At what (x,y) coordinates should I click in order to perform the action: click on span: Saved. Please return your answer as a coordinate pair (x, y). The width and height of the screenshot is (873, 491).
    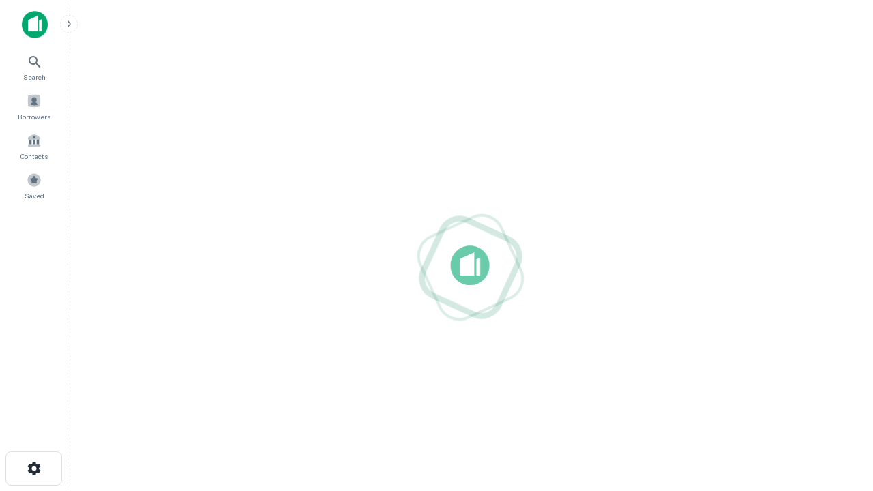
    Looking at the image, I should click on (34, 196).